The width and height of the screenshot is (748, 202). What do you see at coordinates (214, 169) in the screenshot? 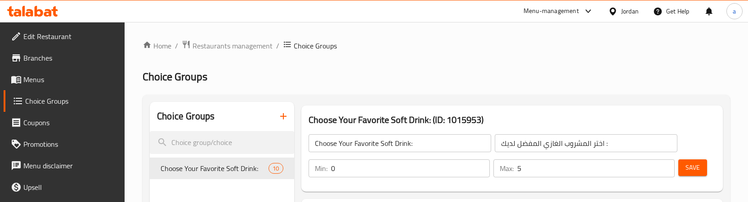
I see `span: Choose Your Favorite Soft Drink:` at bounding box center [214, 169].